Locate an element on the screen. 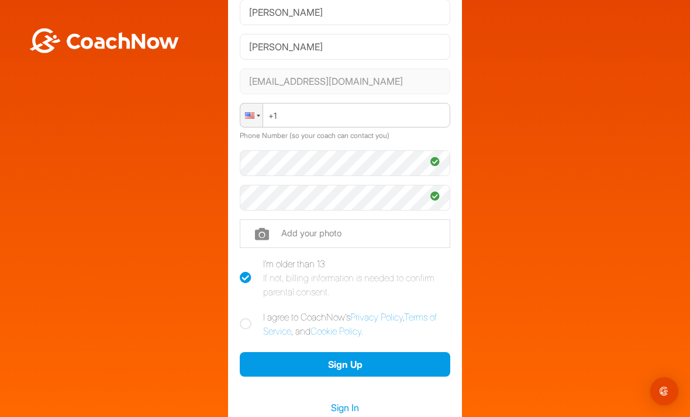 The height and width of the screenshot is (417, 690). div: If not, billing information is needed to confirm parental consent. is located at coordinates (357, 285).